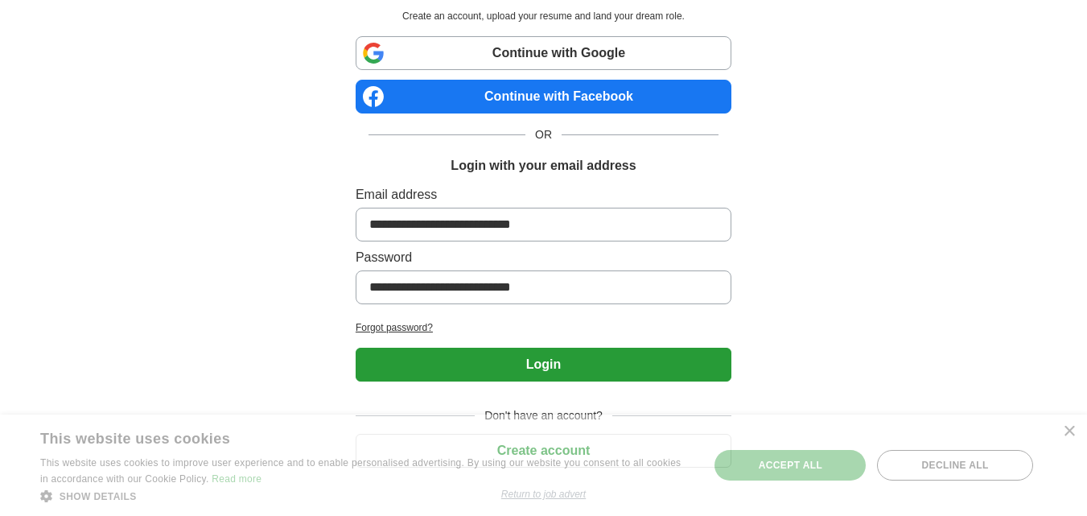 Image resolution: width=1087 pixels, height=516 pixels. Describe the element at coordinates (98, 496) in the screenshot. I see `span: Show details` at that location.